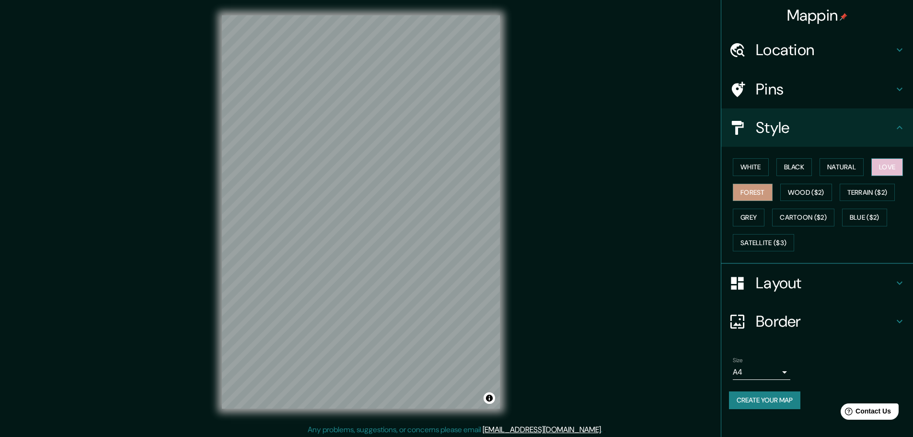 This screenshot has width=913, height=437. Describe the element at coordinates (825, 127) in the screenshot. I see `h4: Style` at that location.